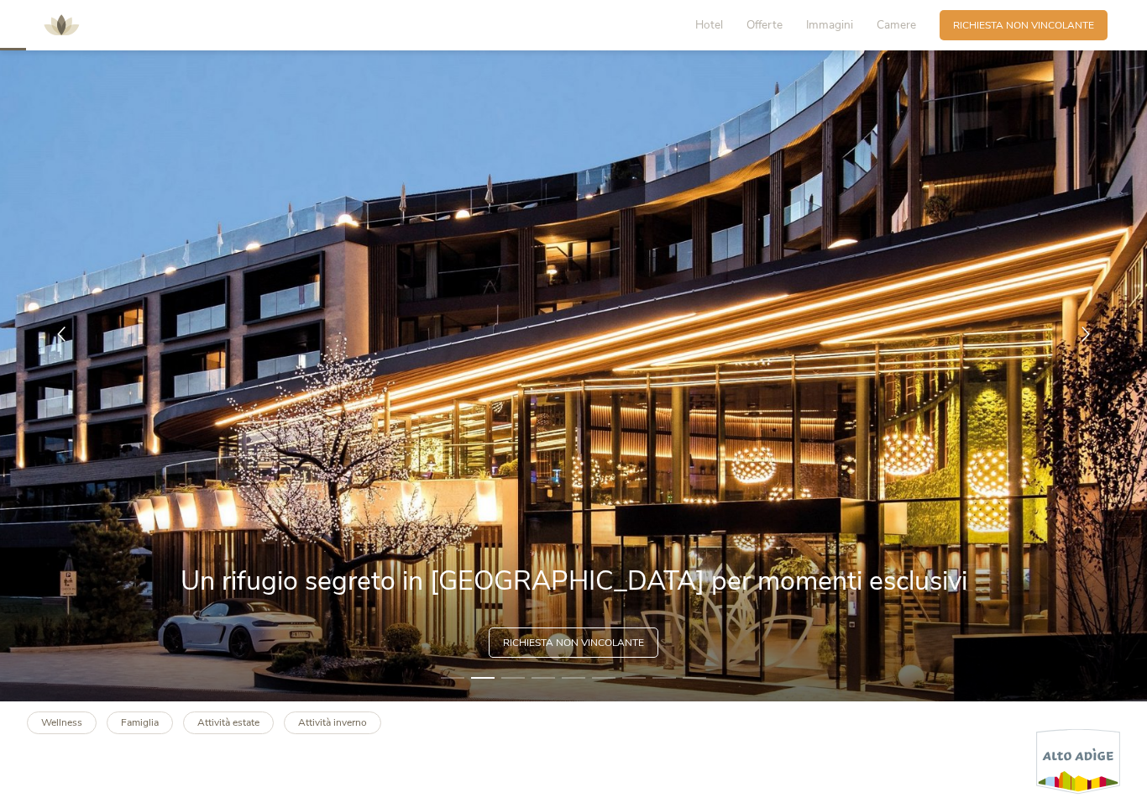 Image resolution: width=1147 pixels, height=798 pixels. What do you see at coordinates (61, 722) in the screenshot?
I see `b: Wellness` at bounding box center [61, 722].